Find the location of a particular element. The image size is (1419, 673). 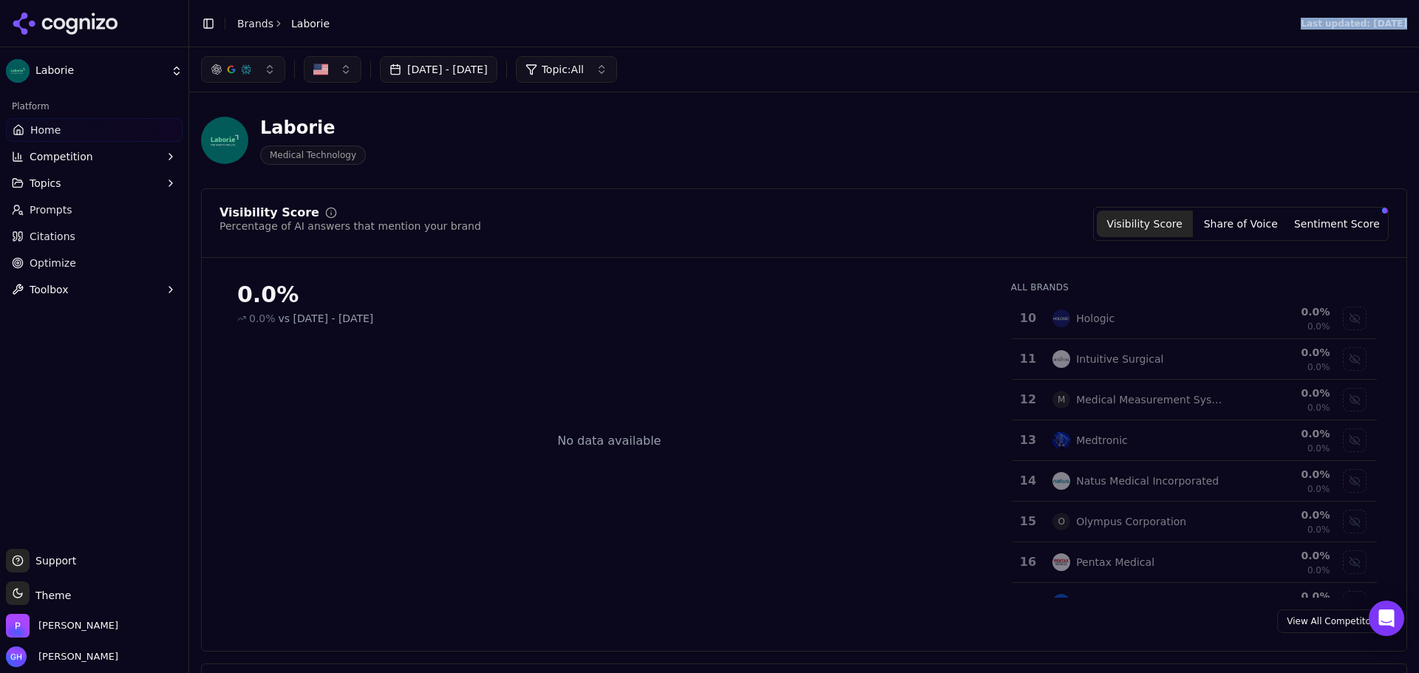

div: 13 is located at coordinates (1028, 440).